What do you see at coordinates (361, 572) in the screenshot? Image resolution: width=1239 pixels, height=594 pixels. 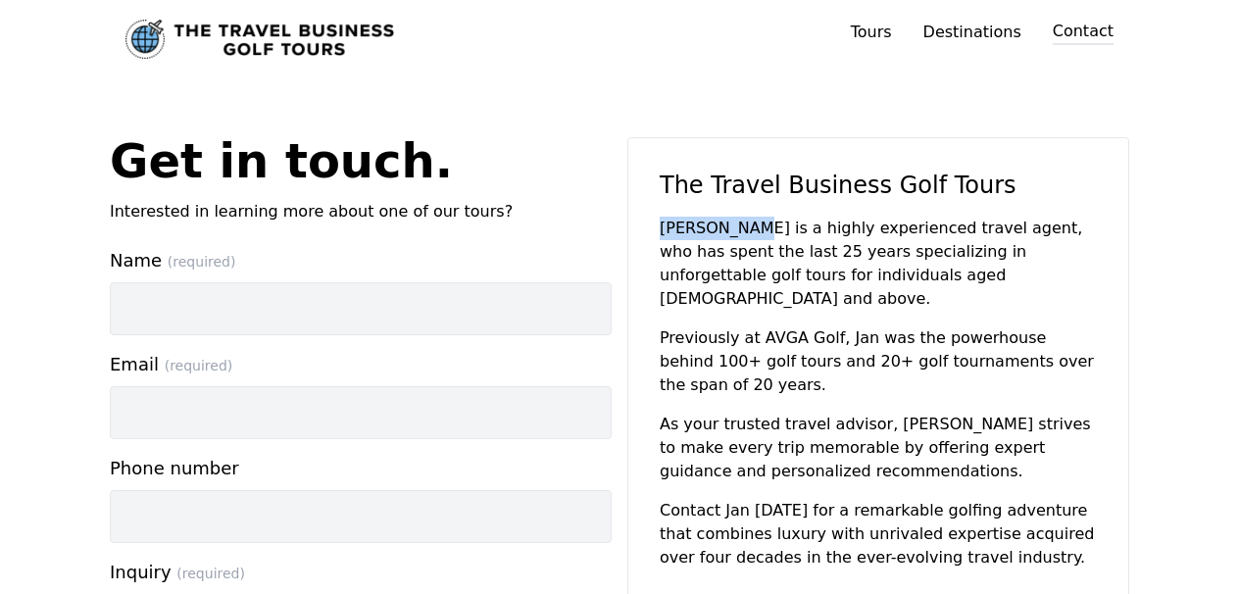 I see `span: Inquiry` at bounding box center [361, 572].